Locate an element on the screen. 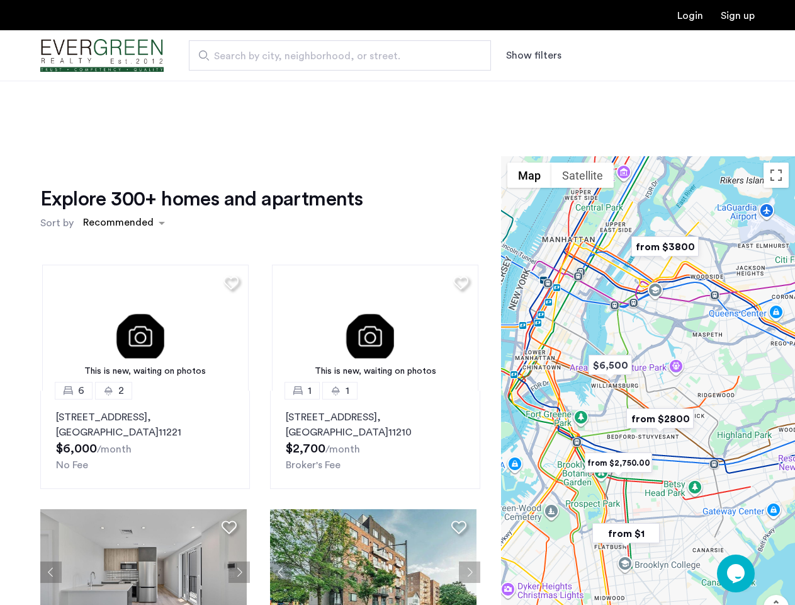 The image size is (795, 605). h1: Explore 300+ homes and apartments is located at coordinates (202, 199).